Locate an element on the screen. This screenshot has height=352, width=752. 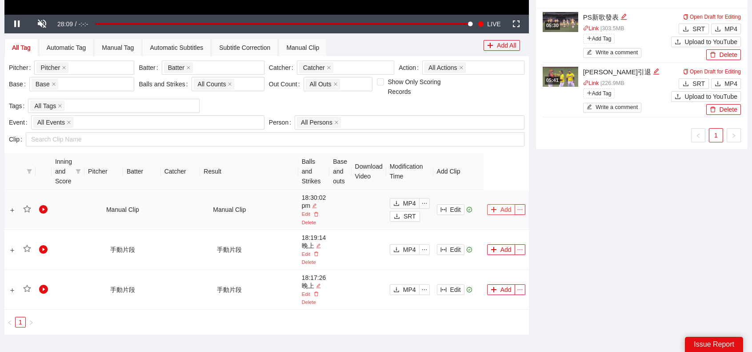
button: column-widthEdit is located at coordinates (451, 209).